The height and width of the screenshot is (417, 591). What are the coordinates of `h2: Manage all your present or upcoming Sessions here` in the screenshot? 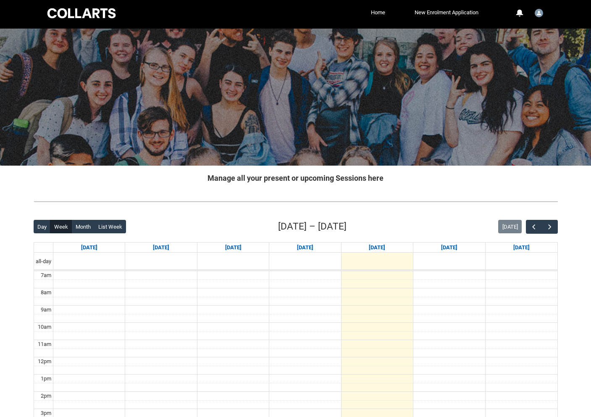 It's located at (296, 178).